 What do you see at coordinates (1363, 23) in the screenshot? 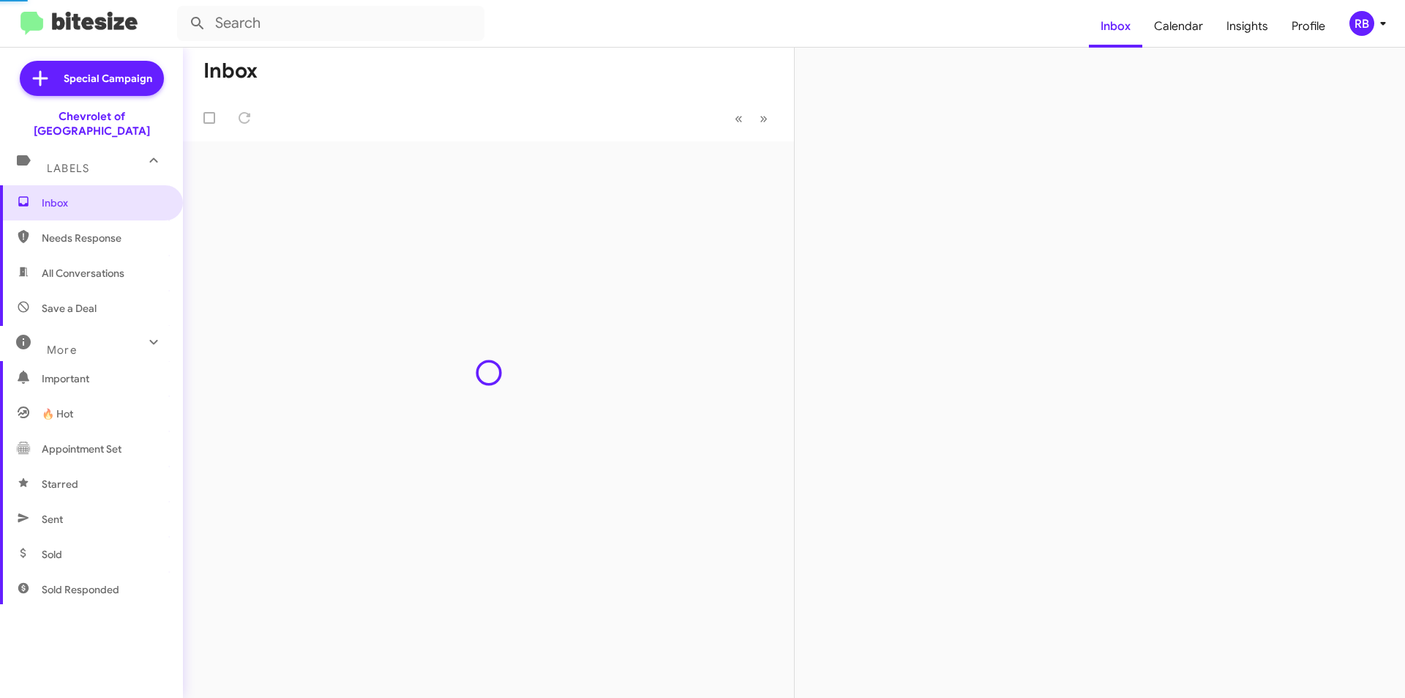
I see `button: RB` at bounding box center [1363, 23].